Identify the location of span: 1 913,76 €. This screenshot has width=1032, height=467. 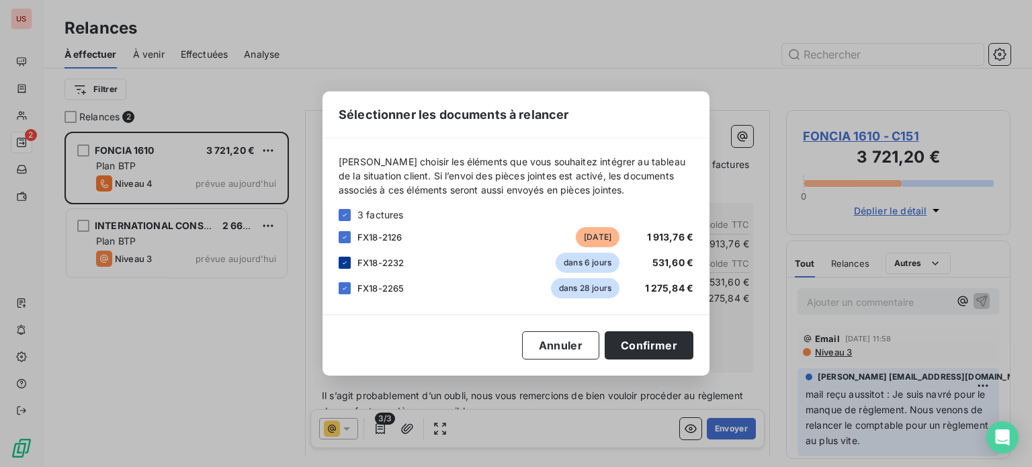
(670, 236).